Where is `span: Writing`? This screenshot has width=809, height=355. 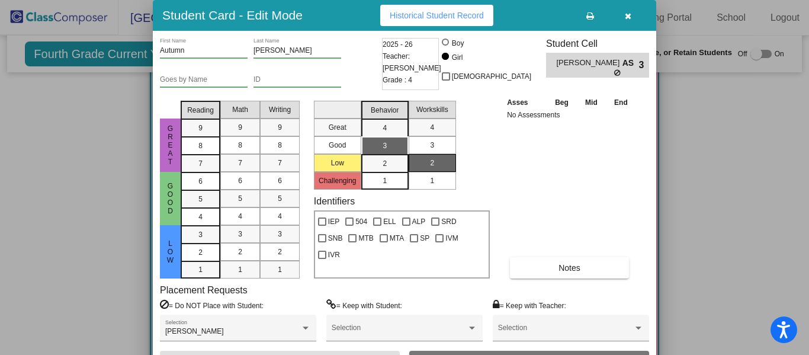 span: Writing is located at coordinates (280, 110).